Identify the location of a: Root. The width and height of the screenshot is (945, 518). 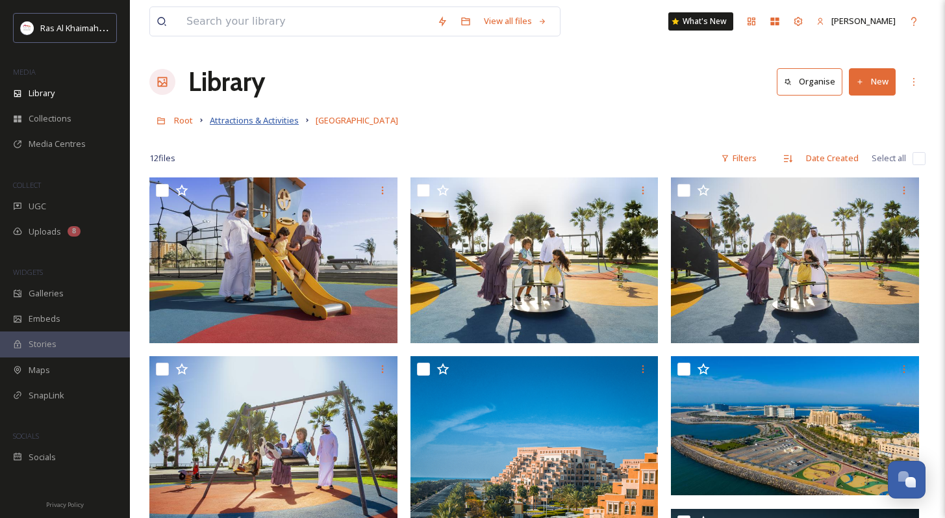
(183, 120).